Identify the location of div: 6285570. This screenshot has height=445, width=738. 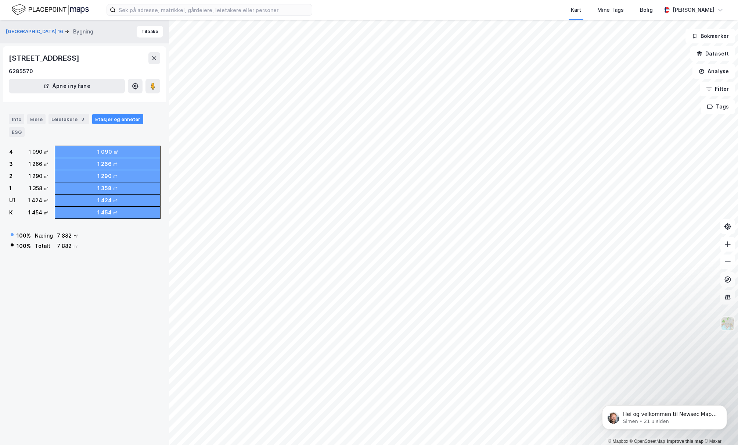
(21, 71).